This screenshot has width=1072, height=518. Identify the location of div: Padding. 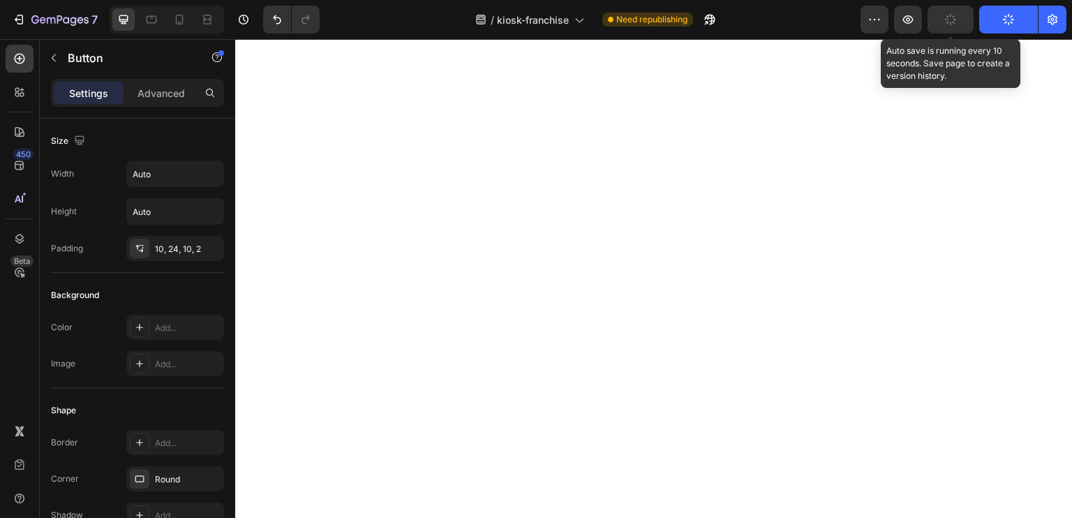
(67, 249).